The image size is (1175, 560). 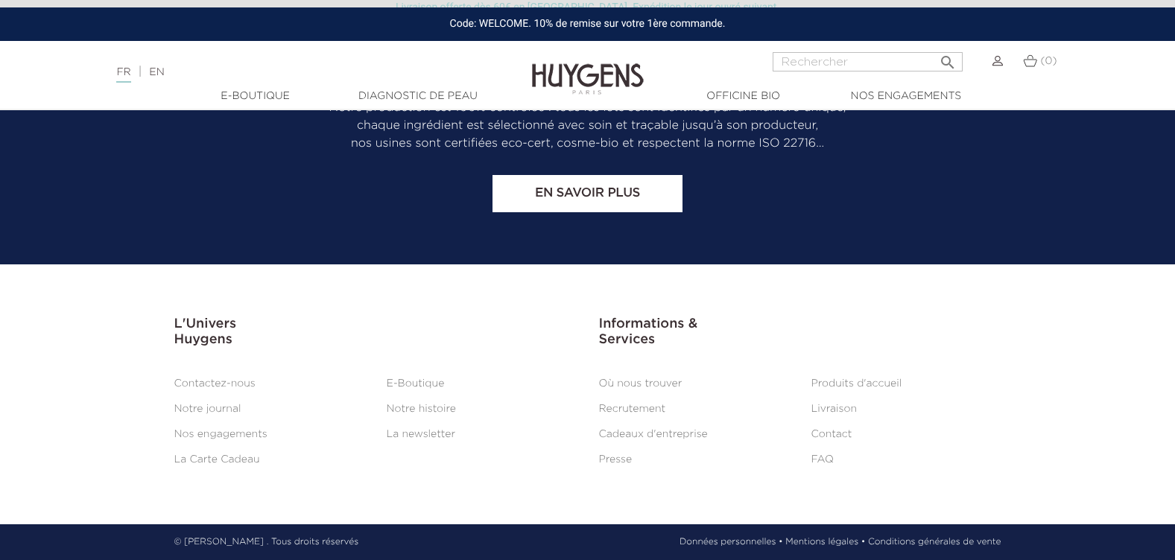 I want to click on a: Officine Bio, so click(x=744, y=96).